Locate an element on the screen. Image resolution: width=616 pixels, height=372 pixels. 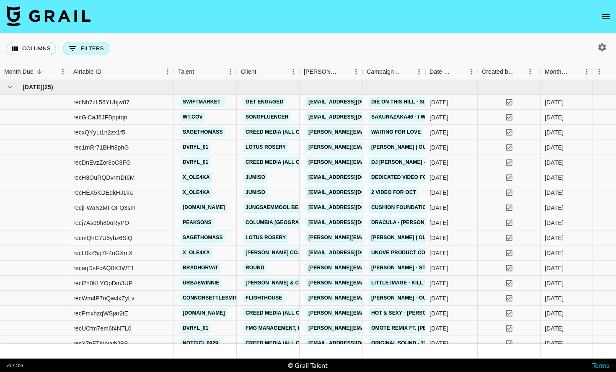
div: Client is located at coordinates (268, 72).